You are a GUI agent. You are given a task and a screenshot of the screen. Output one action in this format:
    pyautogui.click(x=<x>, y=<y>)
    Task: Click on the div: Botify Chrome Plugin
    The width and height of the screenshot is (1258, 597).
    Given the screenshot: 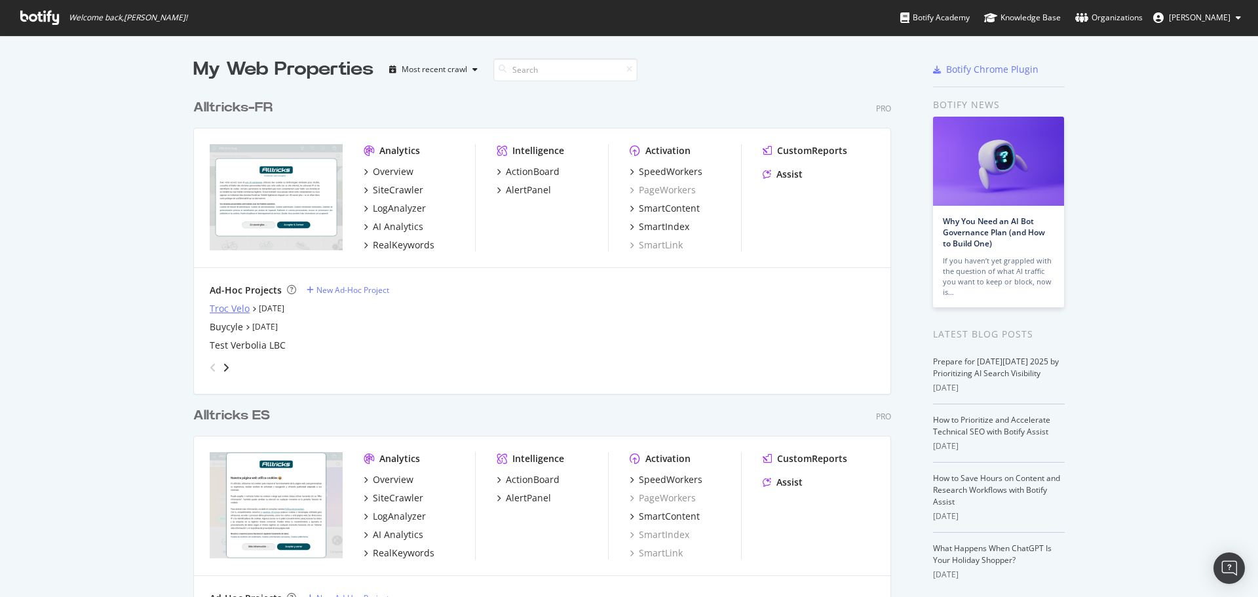 What is the action you would take?
    pyautogui.click(x=992, y=69)
    